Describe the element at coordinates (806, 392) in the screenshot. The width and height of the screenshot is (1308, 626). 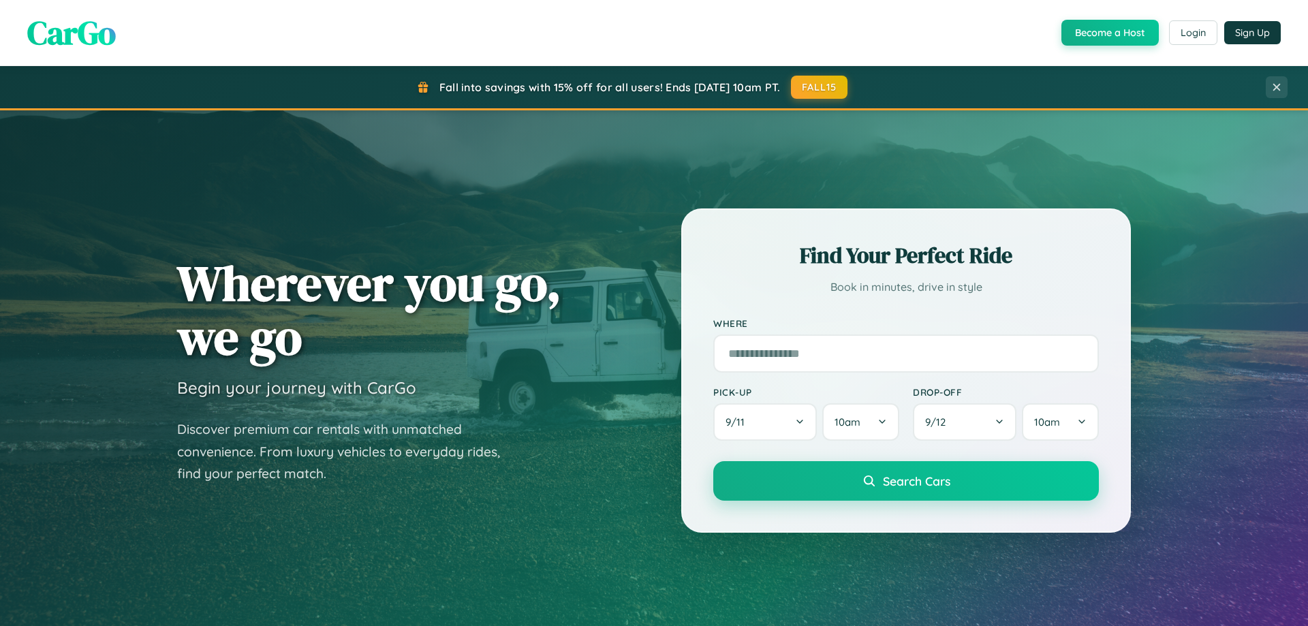
I see `label: Pick-up` at that location.